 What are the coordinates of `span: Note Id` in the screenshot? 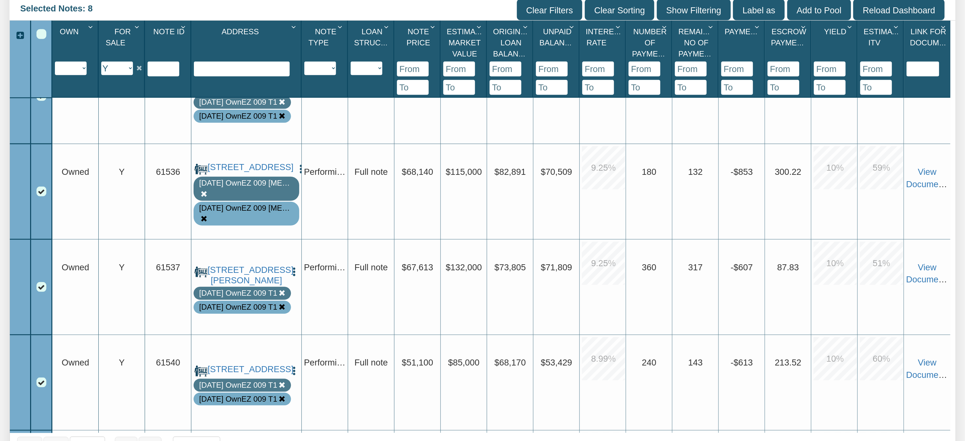 It's located at (169, 31).